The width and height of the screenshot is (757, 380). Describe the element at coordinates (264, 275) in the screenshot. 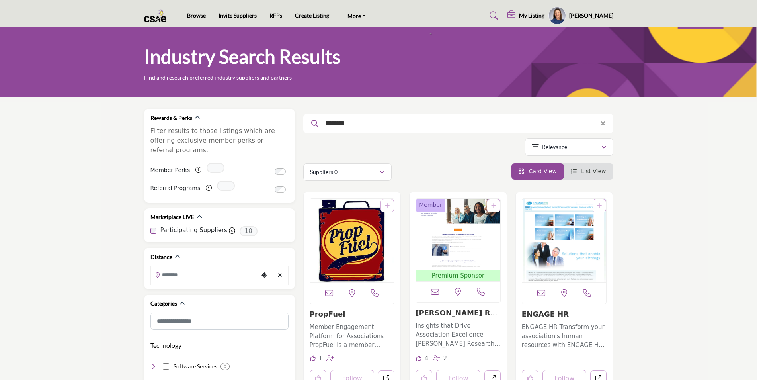

I see `div: Choose your current location` at that location.